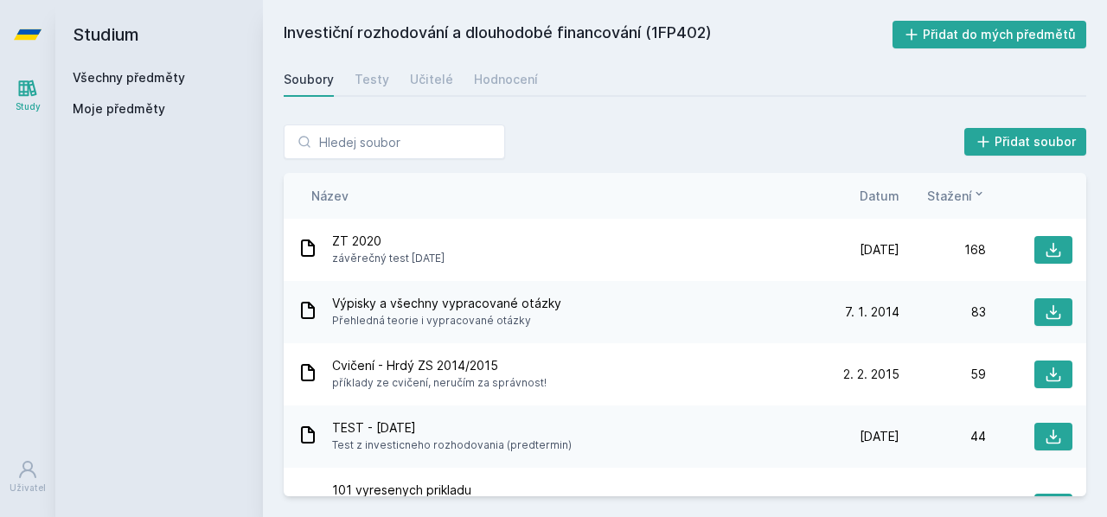 The image size is (1107, 517). I want to click on div: Uživatel, so click(28, 488).